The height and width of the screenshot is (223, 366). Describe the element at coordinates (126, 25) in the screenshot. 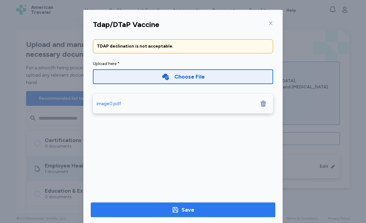

I see `div: Tdap/DTaP Vaccine` at that location.